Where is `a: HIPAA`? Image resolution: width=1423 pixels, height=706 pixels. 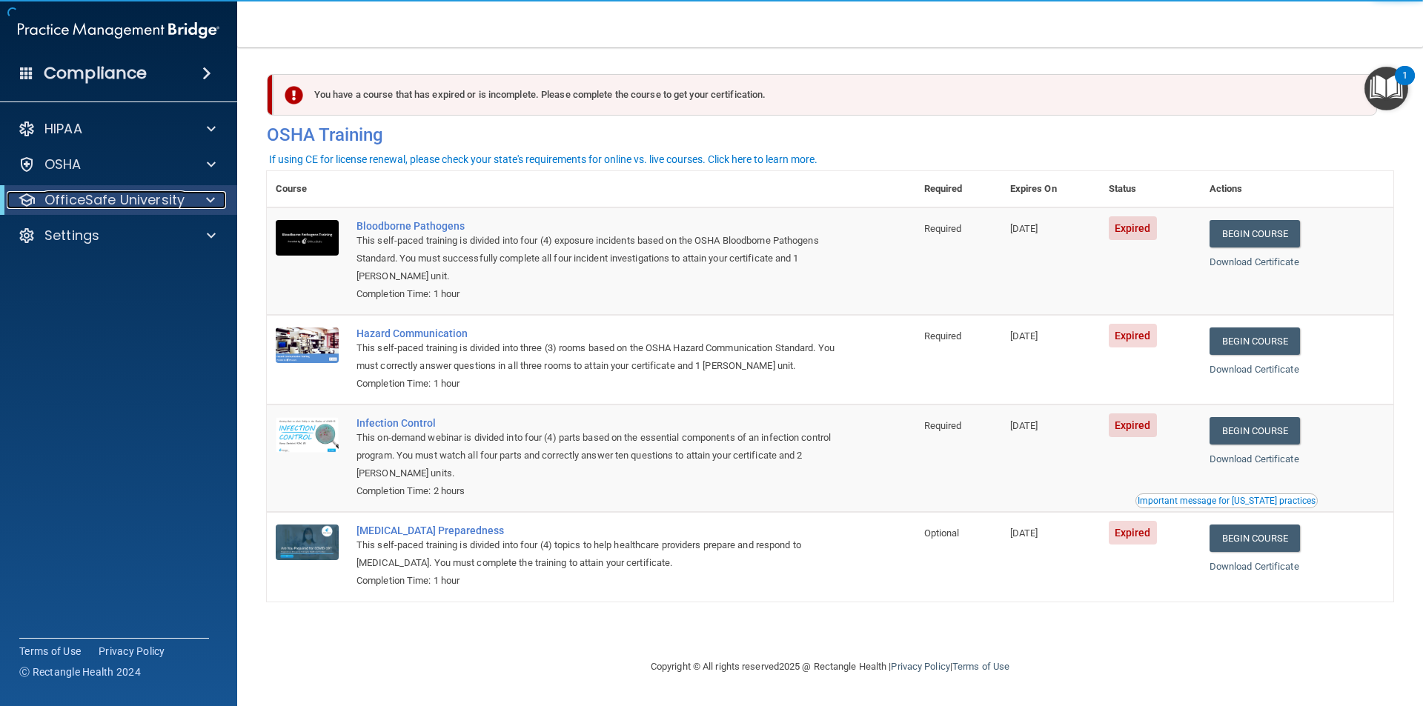
a: HIPAA is located at coordinates (116, 129).